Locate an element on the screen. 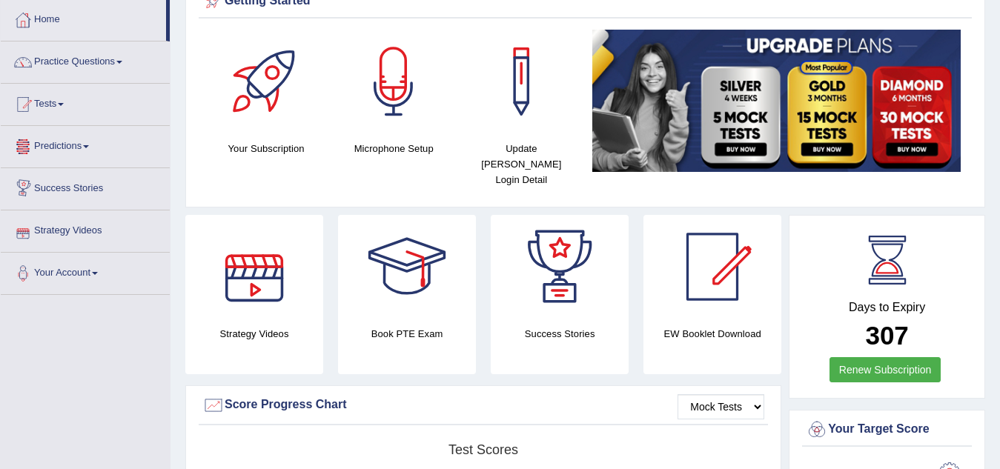 Image resolution: width=1000 pixels, height=469 pixels. h4: Book PTE Exam is located at coordinates (407, 334).